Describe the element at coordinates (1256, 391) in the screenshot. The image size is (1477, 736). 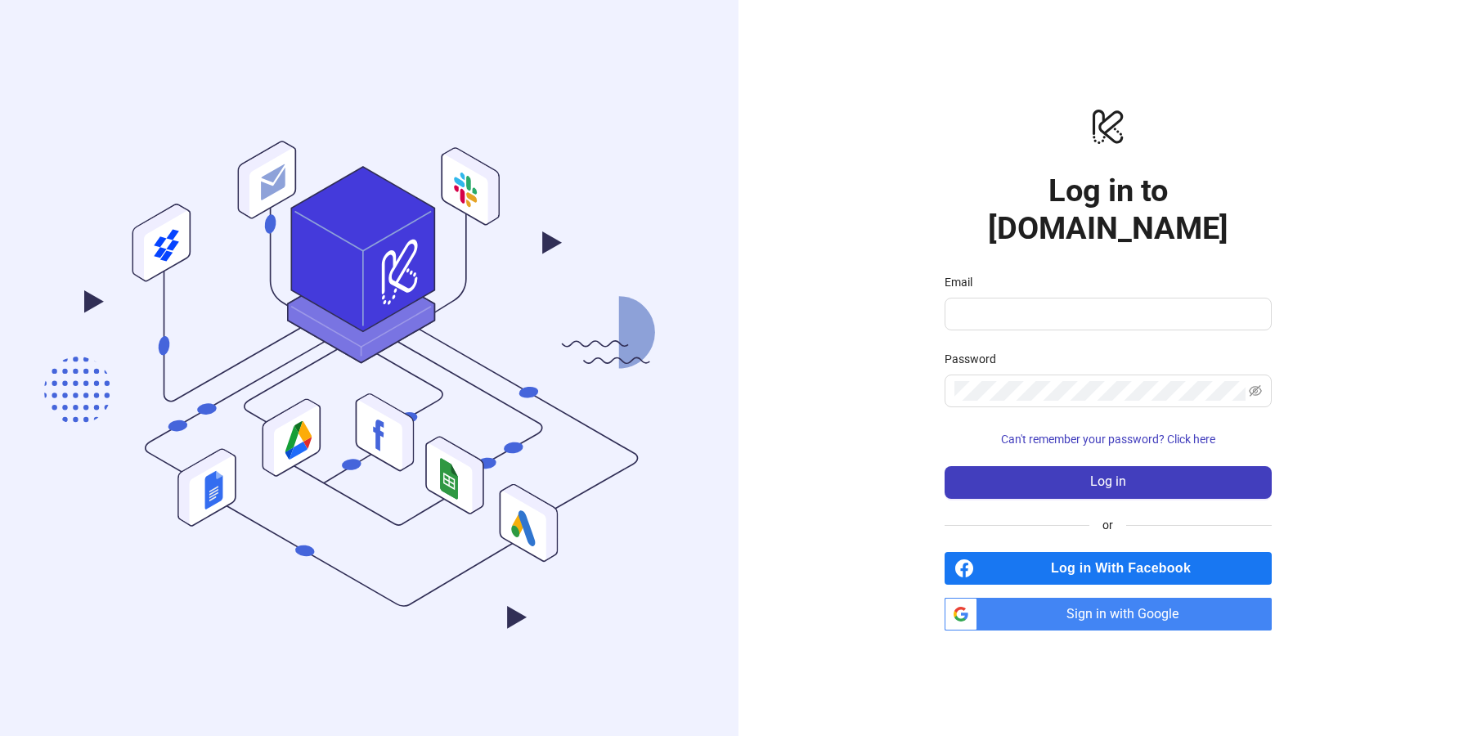
I see `span: eye-invisible` at that location.